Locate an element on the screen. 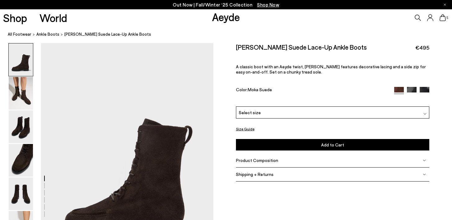  span: Navigate to /collections/new-in is located at coordinates (268, 5).